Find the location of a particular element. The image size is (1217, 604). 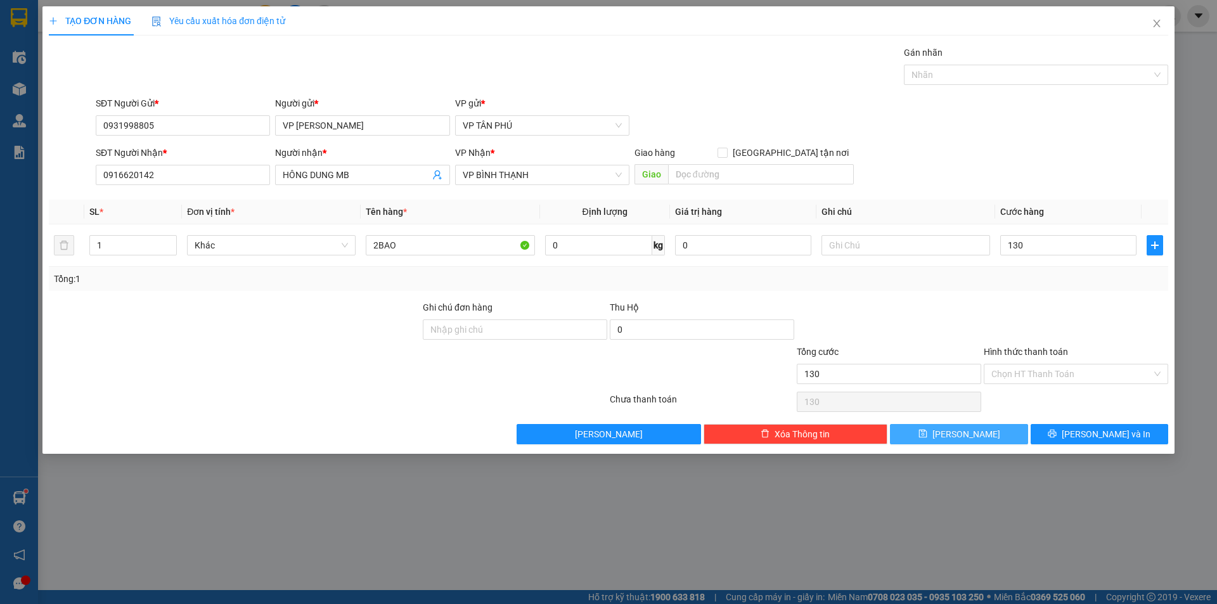

label: Hình thức thanh toán is located at coordinates (1026, 352).